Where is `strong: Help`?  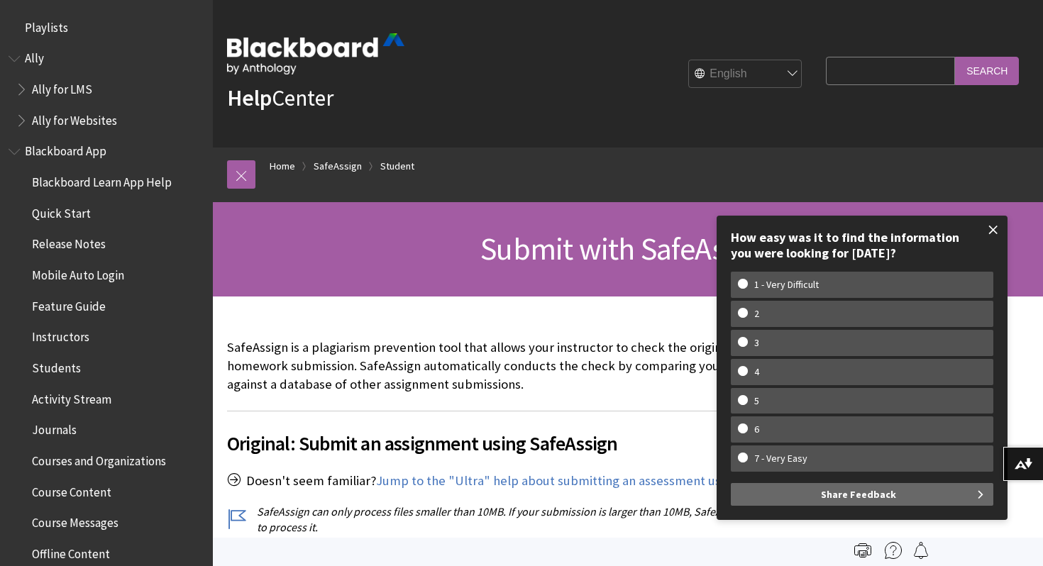 strong: Help is located at coordinates (249, 98).